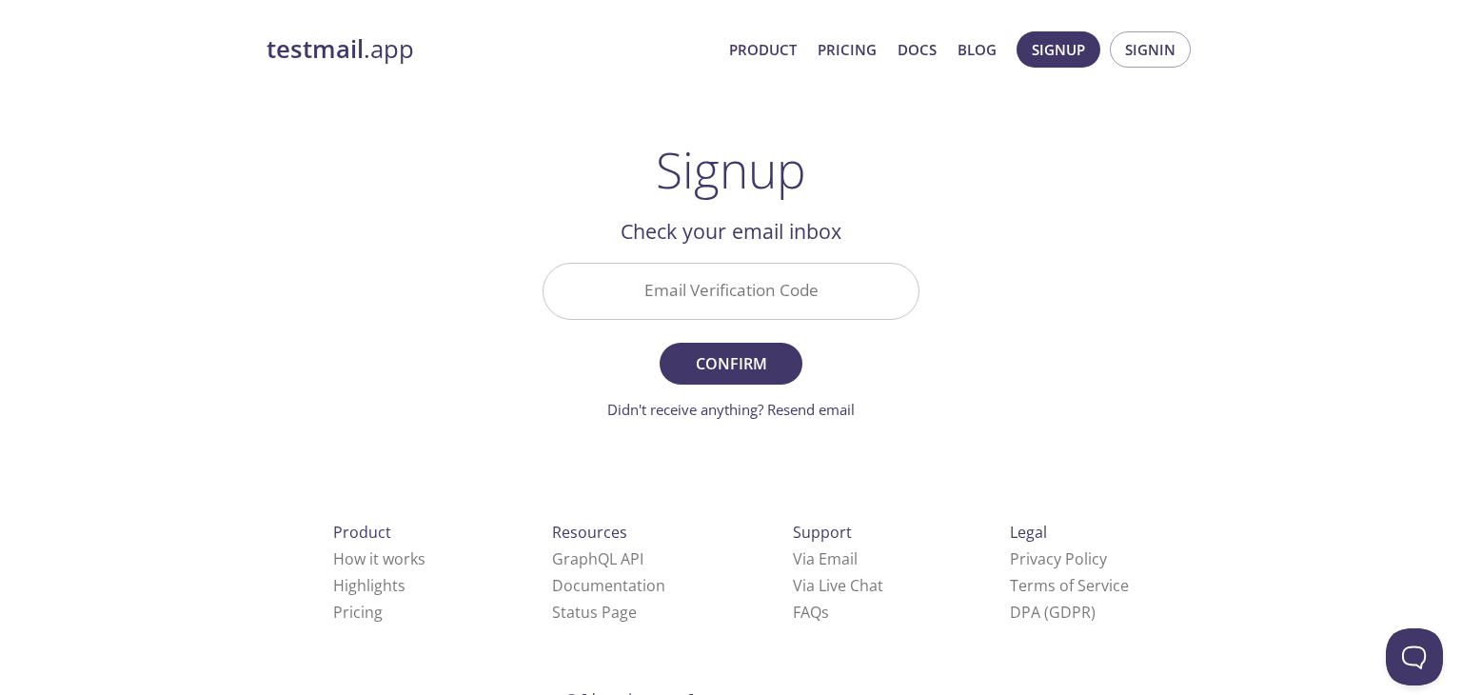 The height and width of the screenshot is (695, 1462). Describe the element at coordinates (1053, 612) in the screenshot. I see `a: DPA (GDPR)` at that location.